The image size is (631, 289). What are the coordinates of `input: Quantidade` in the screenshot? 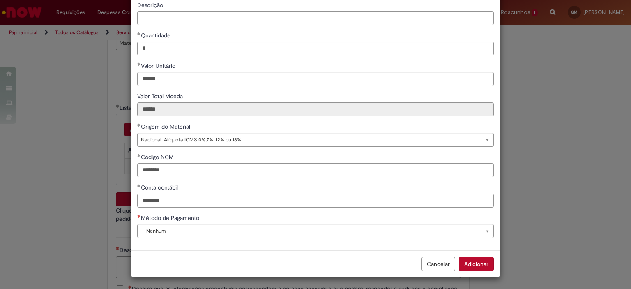 It's located at (316, 48).